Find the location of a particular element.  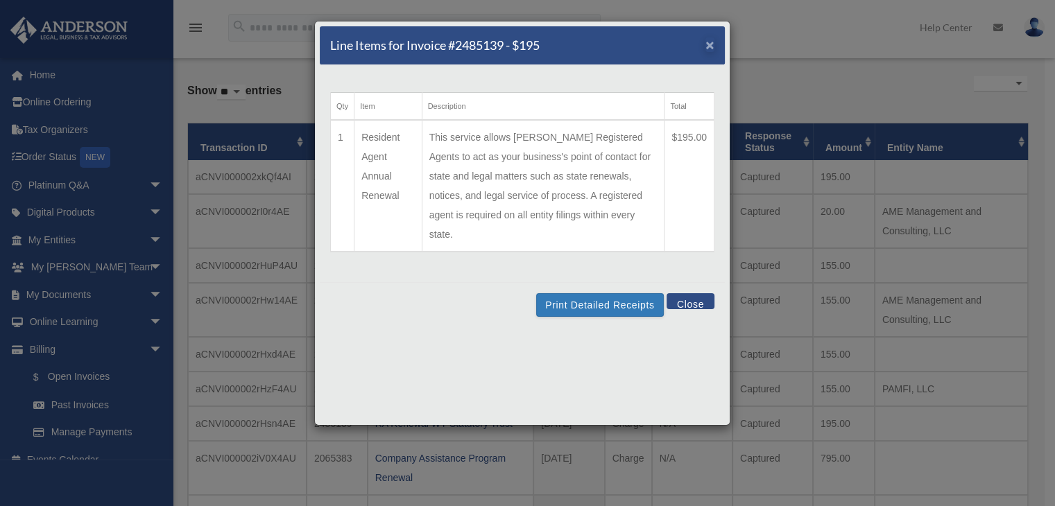

td: Resident Agent Annual Renewal is located at coordinates (388, 186).